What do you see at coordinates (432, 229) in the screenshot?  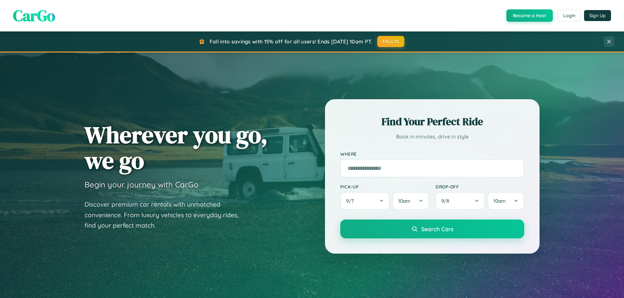 I see `button: Search Cars` at bounding box center [432, 229].